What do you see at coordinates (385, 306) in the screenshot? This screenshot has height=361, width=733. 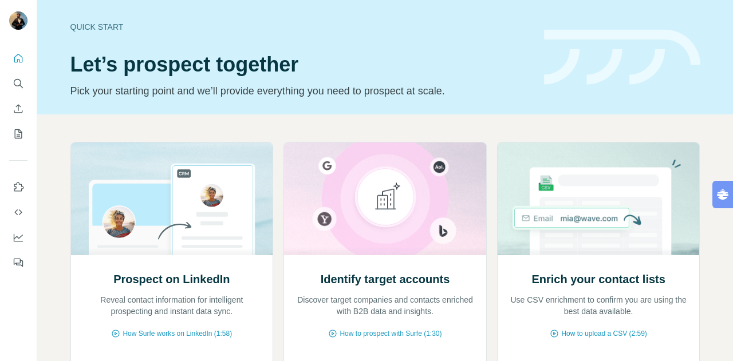 I see `p: Discover target companies and contacts enriched with B2B data and insights.` at bounding box center [385, 306].